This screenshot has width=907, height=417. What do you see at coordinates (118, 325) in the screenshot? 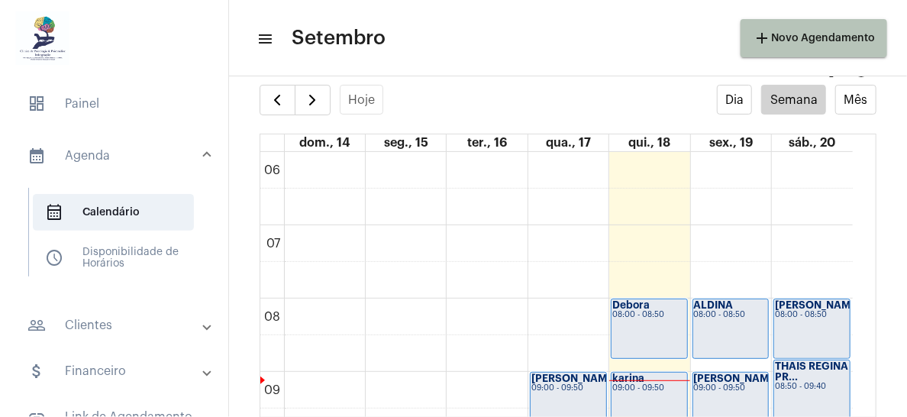
I see `mat-expansion-panel-header: sidenav iconClientes` at bounding box center [118, 325].